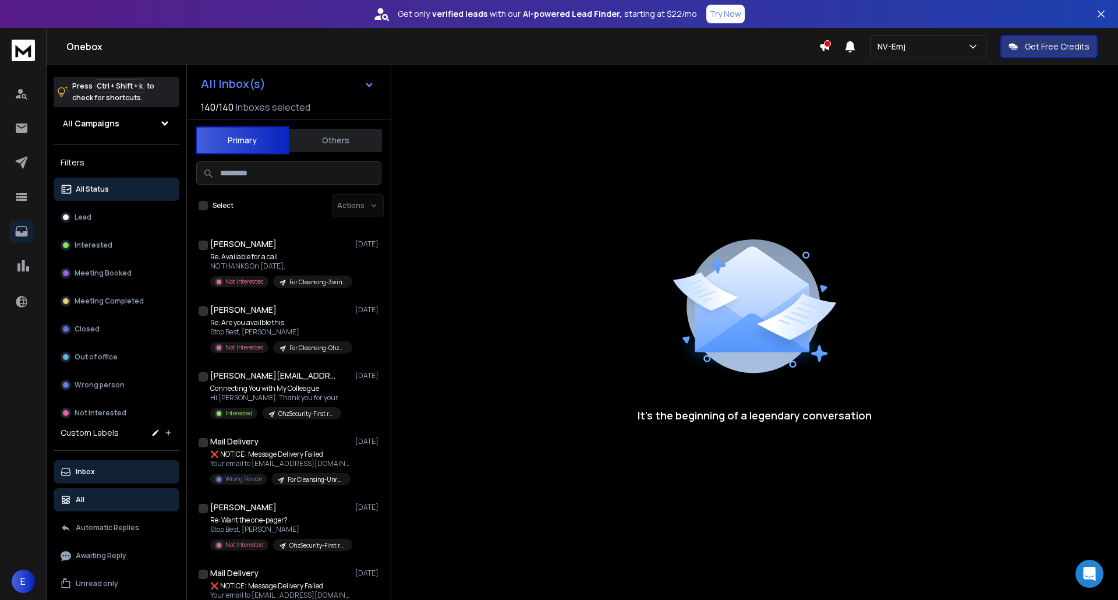 This screenshot has height=600, width=1118. I want to click on button: Wrong person, so click(116, 385).